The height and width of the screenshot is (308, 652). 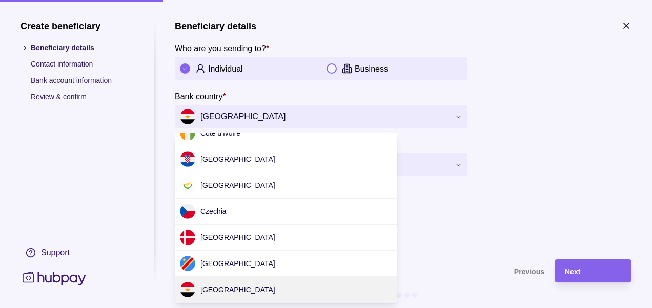 I want to click on img: dk, so click(x=188, y=238).